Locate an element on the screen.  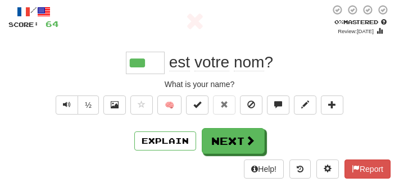
button: Report is located at coordinates (368, 169).